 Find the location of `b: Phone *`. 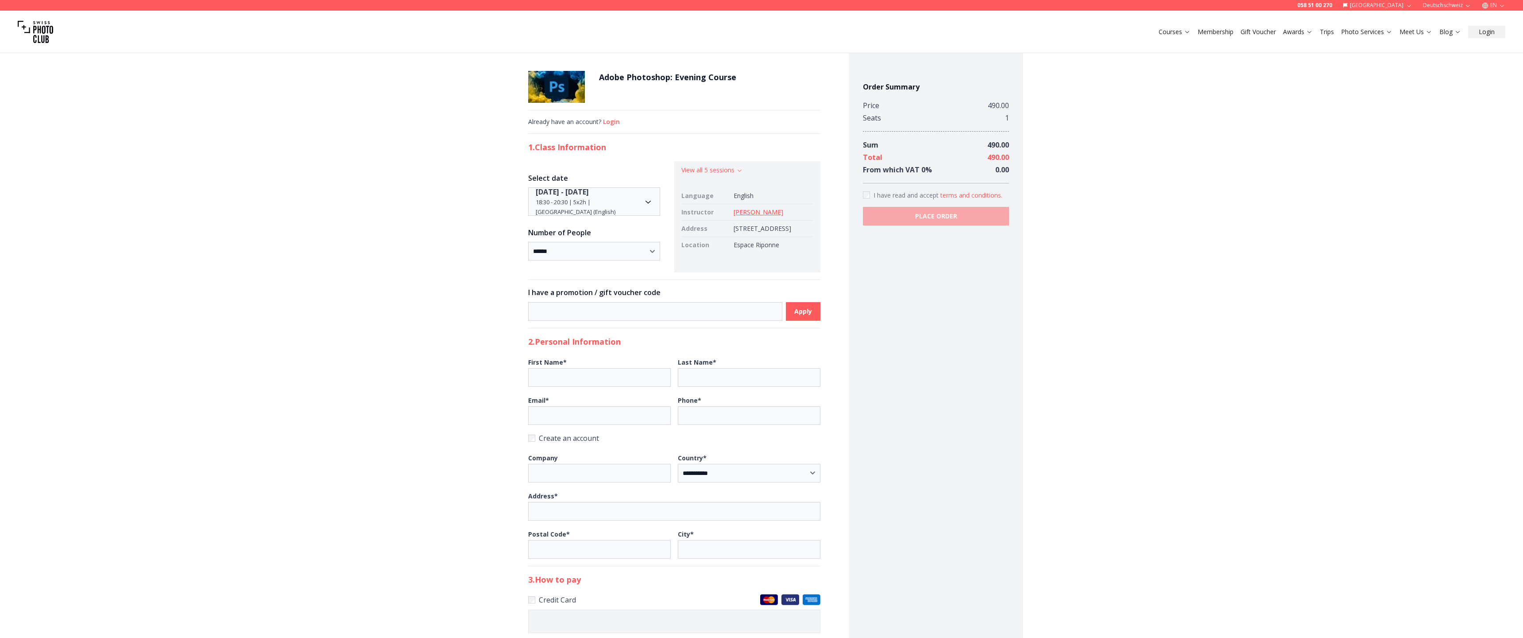

b: Phone * is located at coordinates (690, 400).